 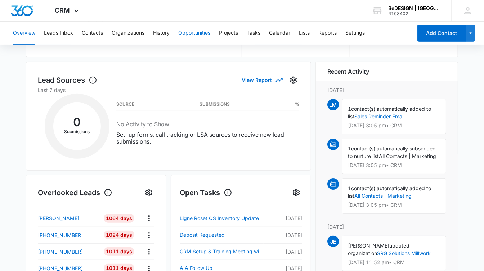 What do you see at coordinates (442, 33) in the screenshot?
I see `button: Add Contact` at bounding box center [442, 33].